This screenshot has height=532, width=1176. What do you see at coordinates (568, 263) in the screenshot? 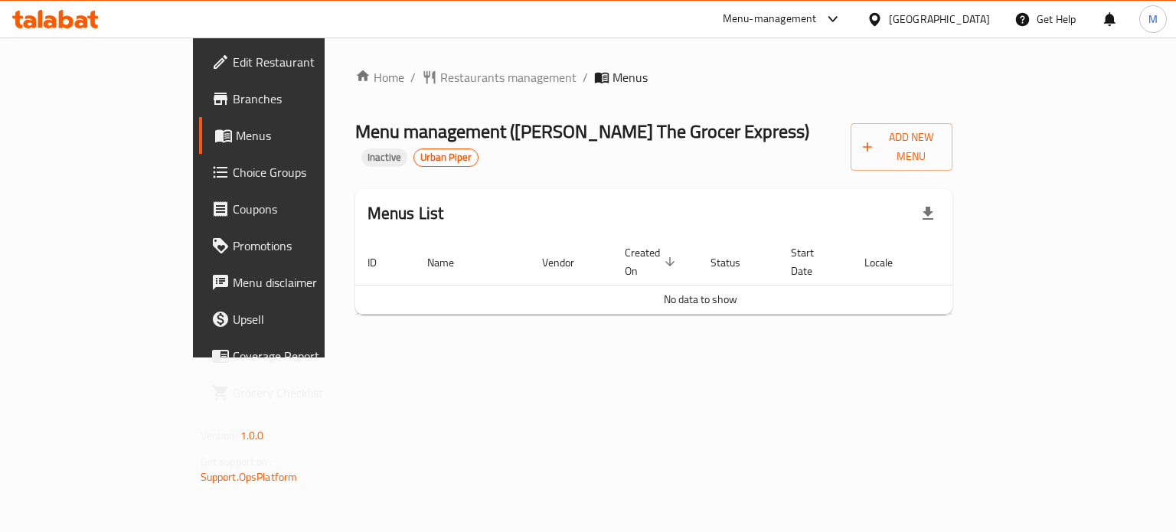
I see `span: Vendor` at bounding box center [568, 263].